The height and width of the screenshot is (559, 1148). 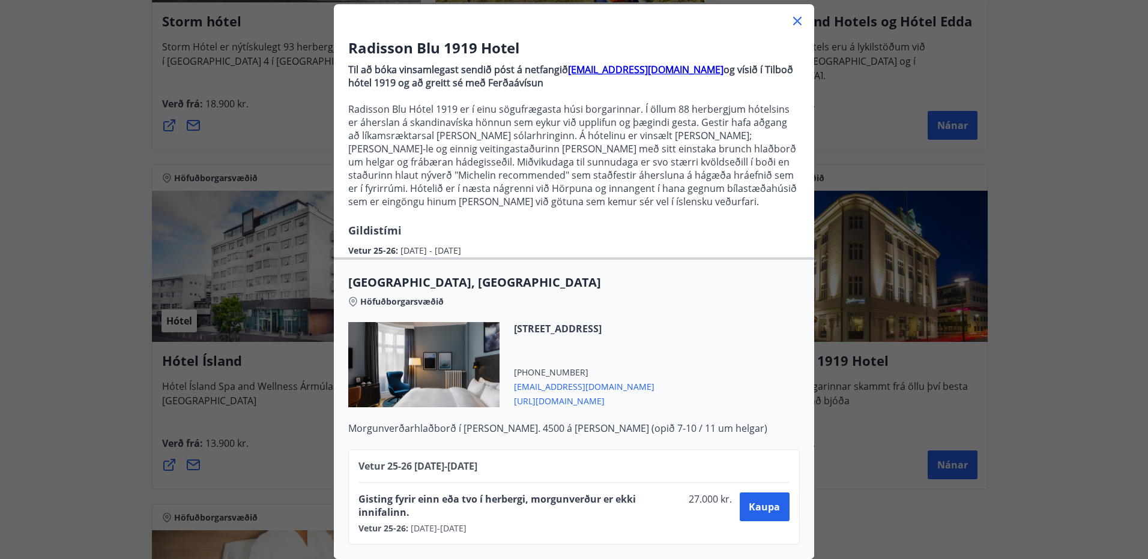 I want to click on h3: Radisson Blu 1919 Hotel, so click(x=574, y=48).